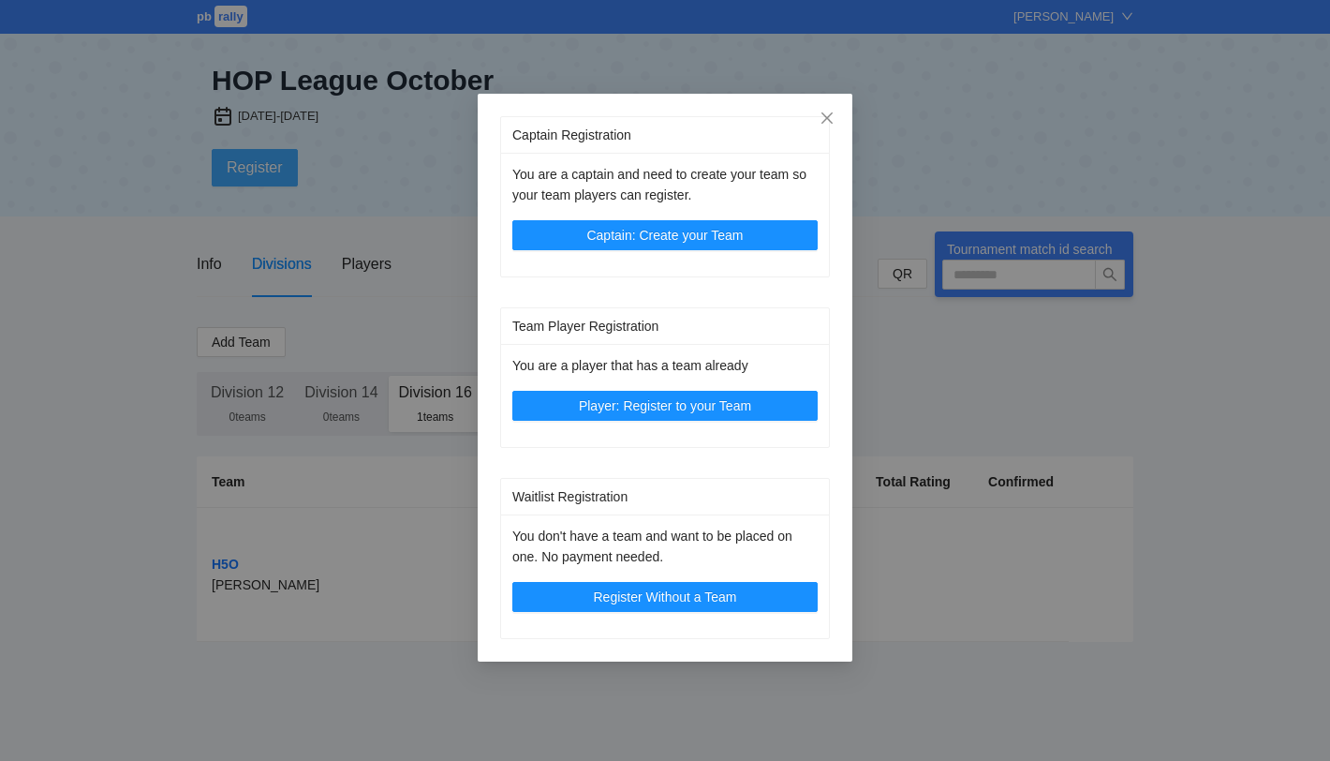  What do you see at coordinates (665, 496) in the screenshot?
I see `div: Waitlist Registration` at bounding box center [665, 496].